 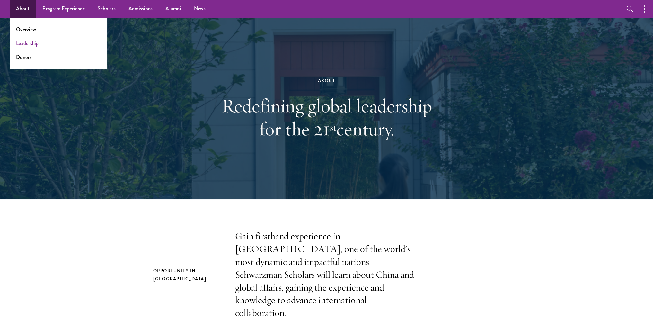 I want to click on a: Overview, so click(x=26, y=29).